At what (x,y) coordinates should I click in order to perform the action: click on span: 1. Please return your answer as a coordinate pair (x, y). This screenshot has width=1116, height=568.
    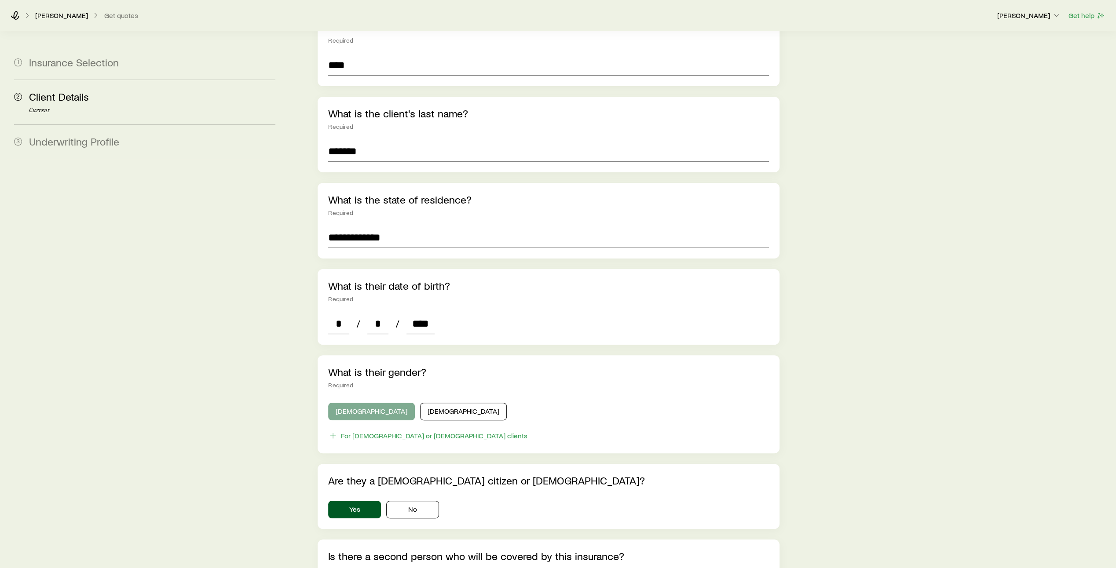
    Looking at the image, I should click on (18, 62).